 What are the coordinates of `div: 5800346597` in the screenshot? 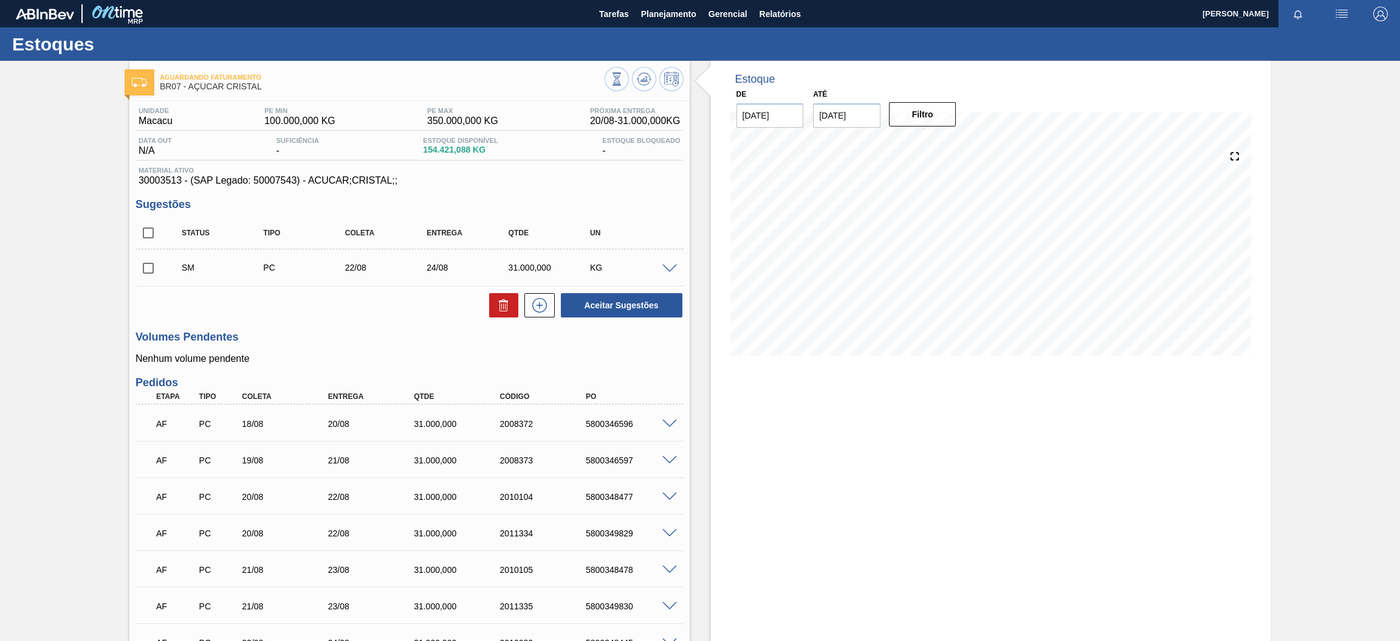 It's located at (631, 460).